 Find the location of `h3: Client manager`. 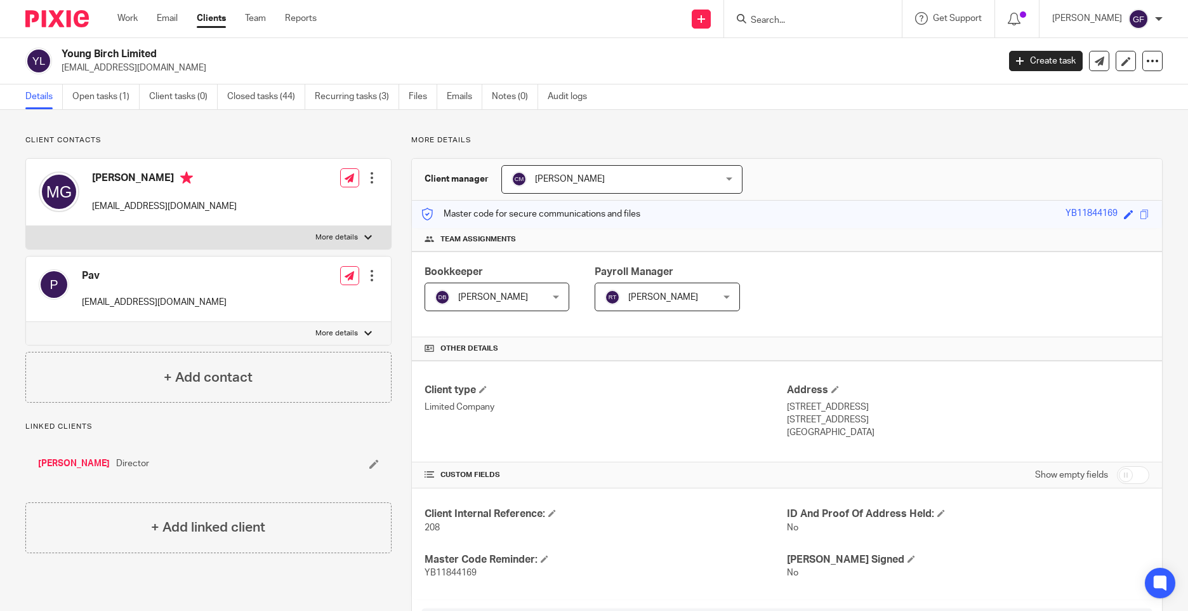

h3: Client manager is located at coordinates (456, 179).